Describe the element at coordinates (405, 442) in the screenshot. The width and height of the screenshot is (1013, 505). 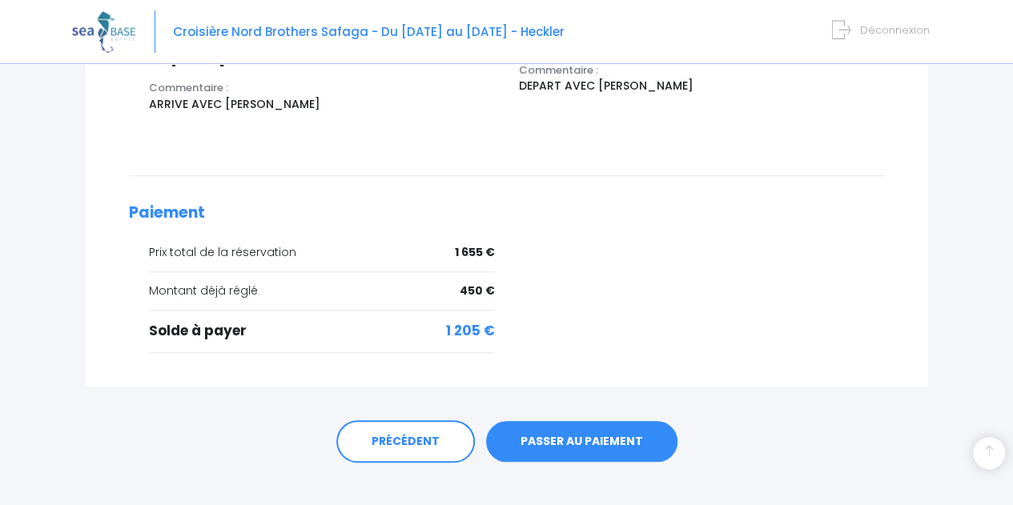
I see `a: PRÉCÉDENT` at that location.